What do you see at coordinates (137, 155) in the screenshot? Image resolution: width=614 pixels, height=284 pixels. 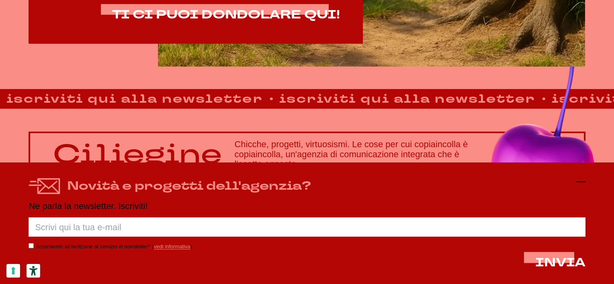 I see `p: Ciliegine` at bounding box center [137, 155].